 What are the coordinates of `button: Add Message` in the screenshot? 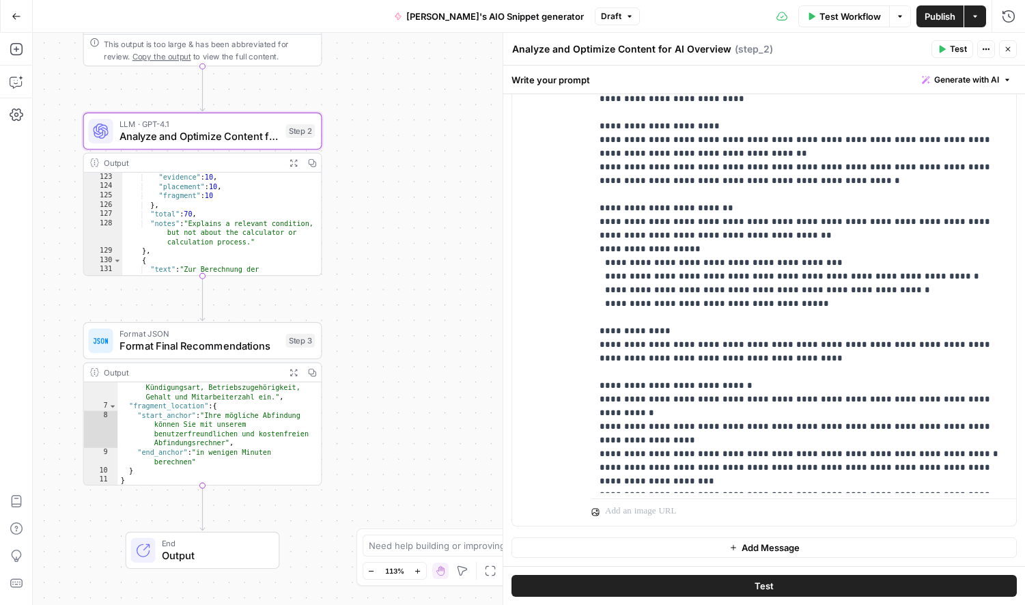 It's located at (764, 548).